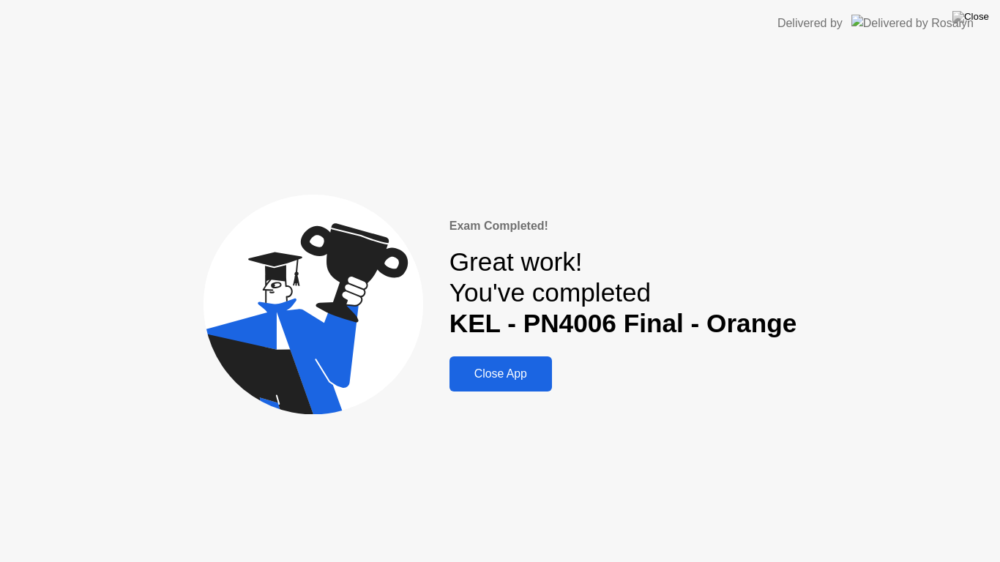 This screenshot has height=562, width=1000. What do you see at coordinates (810, 23) in the screenshot?
I see `div: Delivered by` at bounding box center [810, 23].